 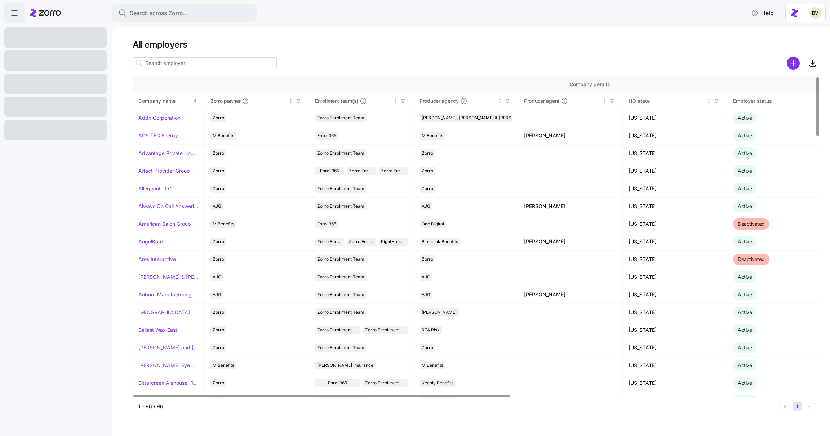 I want to click on th: Producer agentNot sorted, so click(x=571, y=101).